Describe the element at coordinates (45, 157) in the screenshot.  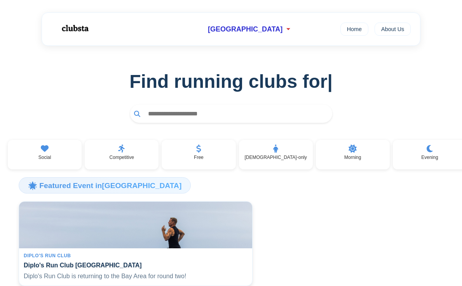
I see `p: Social` at that location.